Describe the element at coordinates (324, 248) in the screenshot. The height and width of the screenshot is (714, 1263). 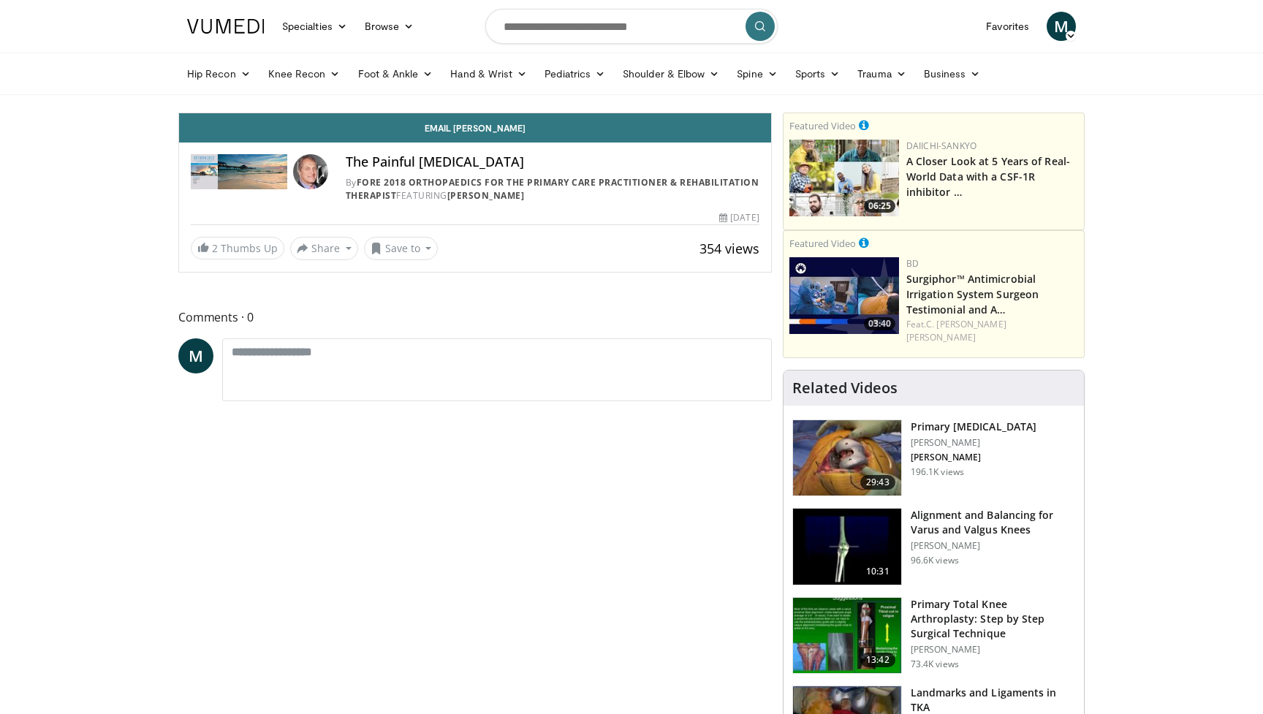
I see `button: Share` at that location.